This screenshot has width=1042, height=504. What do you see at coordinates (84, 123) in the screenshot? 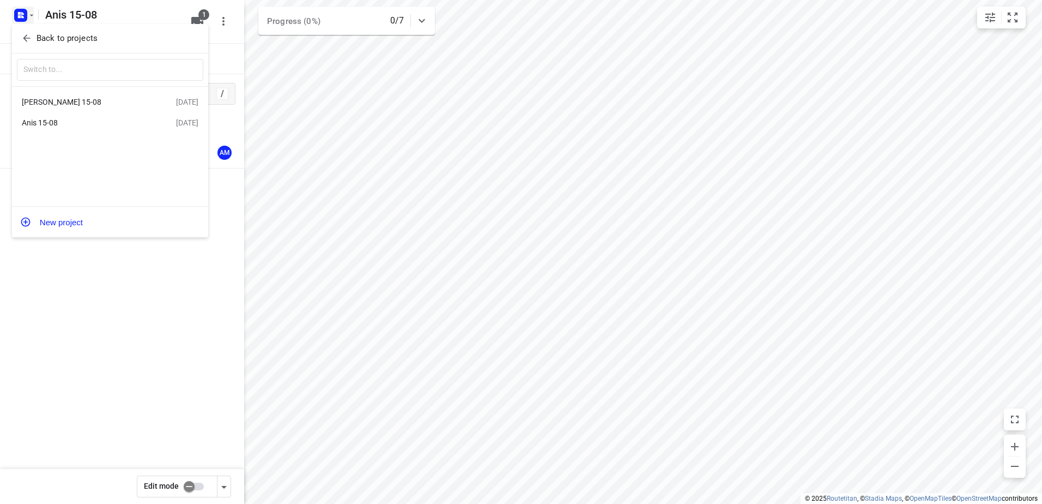
I see `div: Anis 15-08` at bounding box center [84, 123].